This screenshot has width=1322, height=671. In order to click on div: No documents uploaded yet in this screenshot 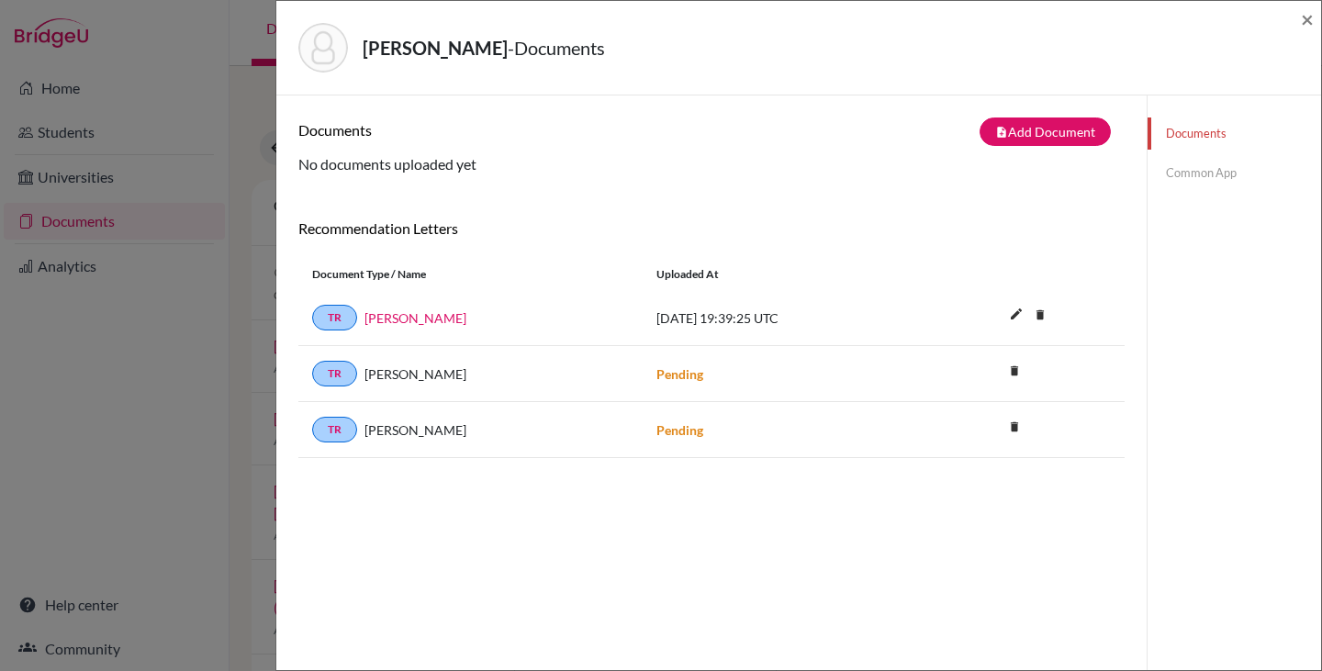, I will do `click(712, 146)`.